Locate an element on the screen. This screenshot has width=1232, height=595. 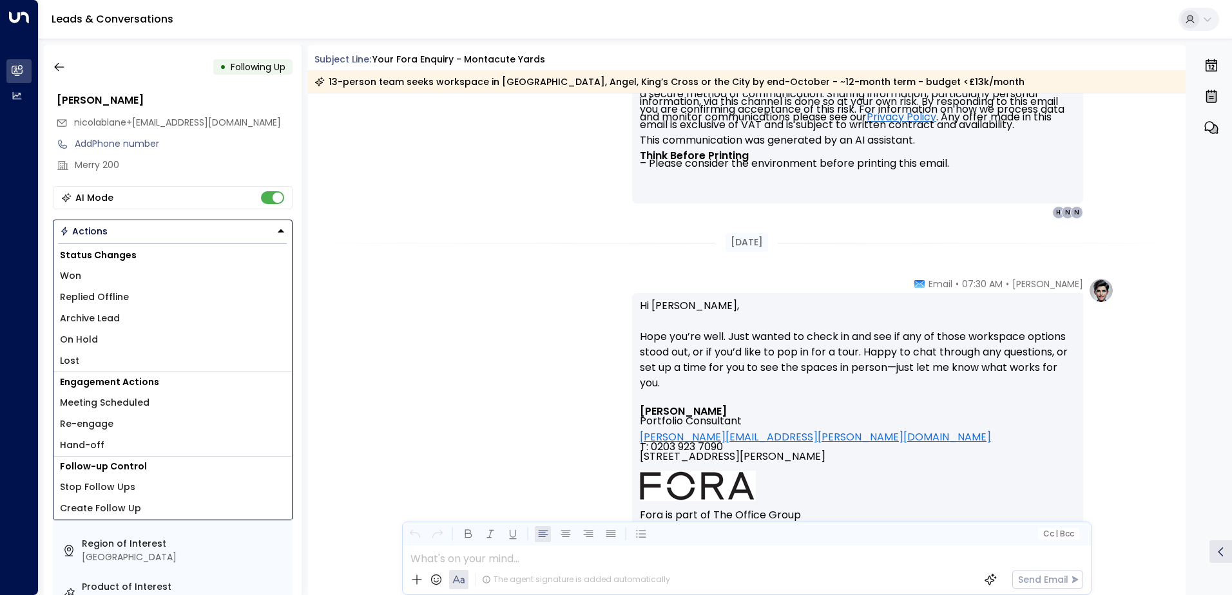
span: nicolablane+200@hotmail.com is located at coordinates (177, 122).